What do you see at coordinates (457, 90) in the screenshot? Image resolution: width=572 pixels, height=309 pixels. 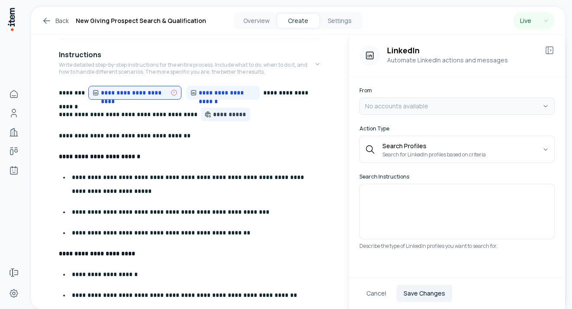 I see `label: From` at bounding box center [457, 90].